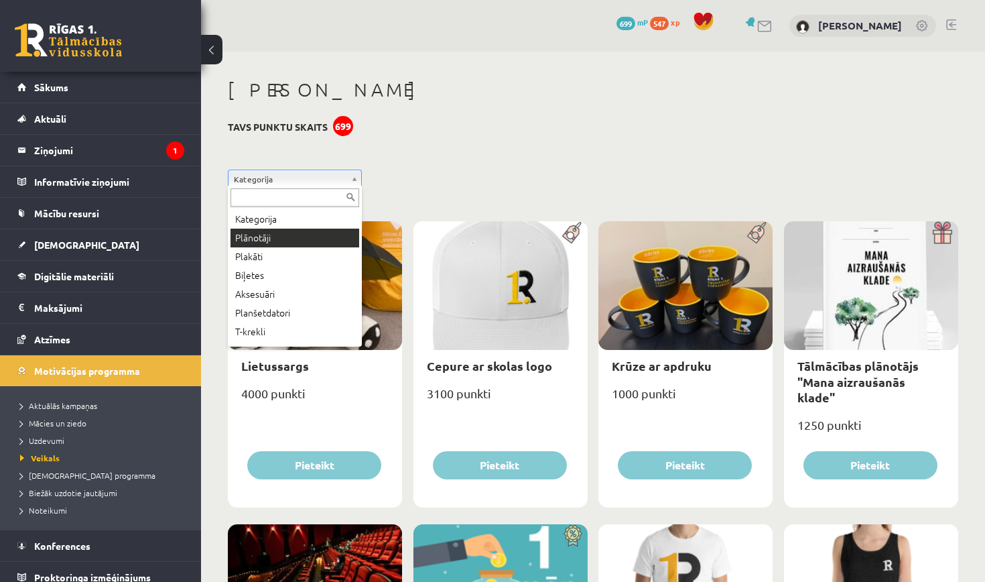 Image resolution: width=985 pixels, height=582 pixels. Describe the element at coordinates (295, 257) in the screenshot. I see `div: Plakāti` at that location.